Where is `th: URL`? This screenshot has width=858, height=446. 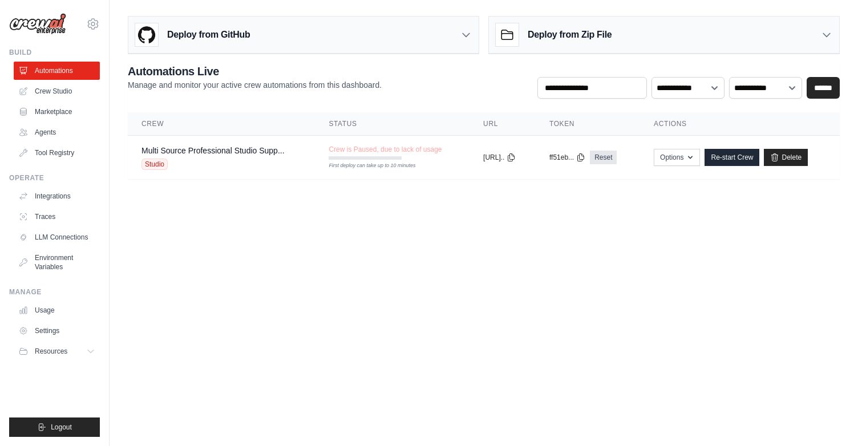
th: URL is located at coordinates (503, 124).